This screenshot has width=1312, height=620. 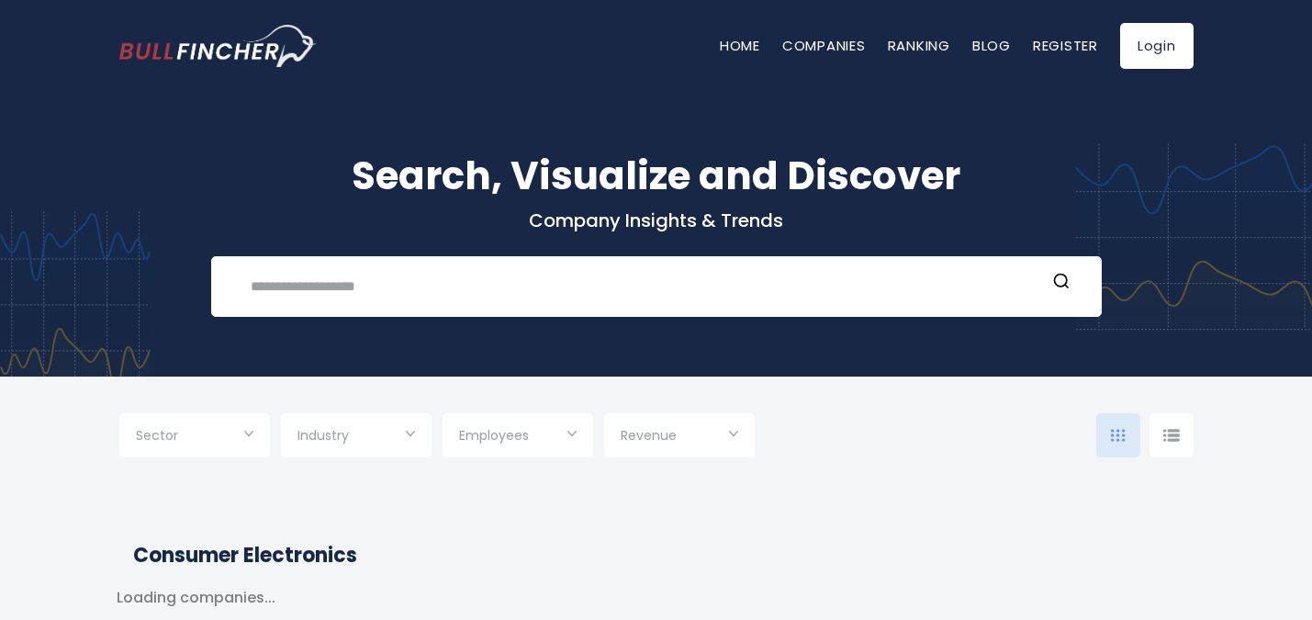 I want to click on img: icon-comp-list-view.svg, so click(x=1171, y=435).